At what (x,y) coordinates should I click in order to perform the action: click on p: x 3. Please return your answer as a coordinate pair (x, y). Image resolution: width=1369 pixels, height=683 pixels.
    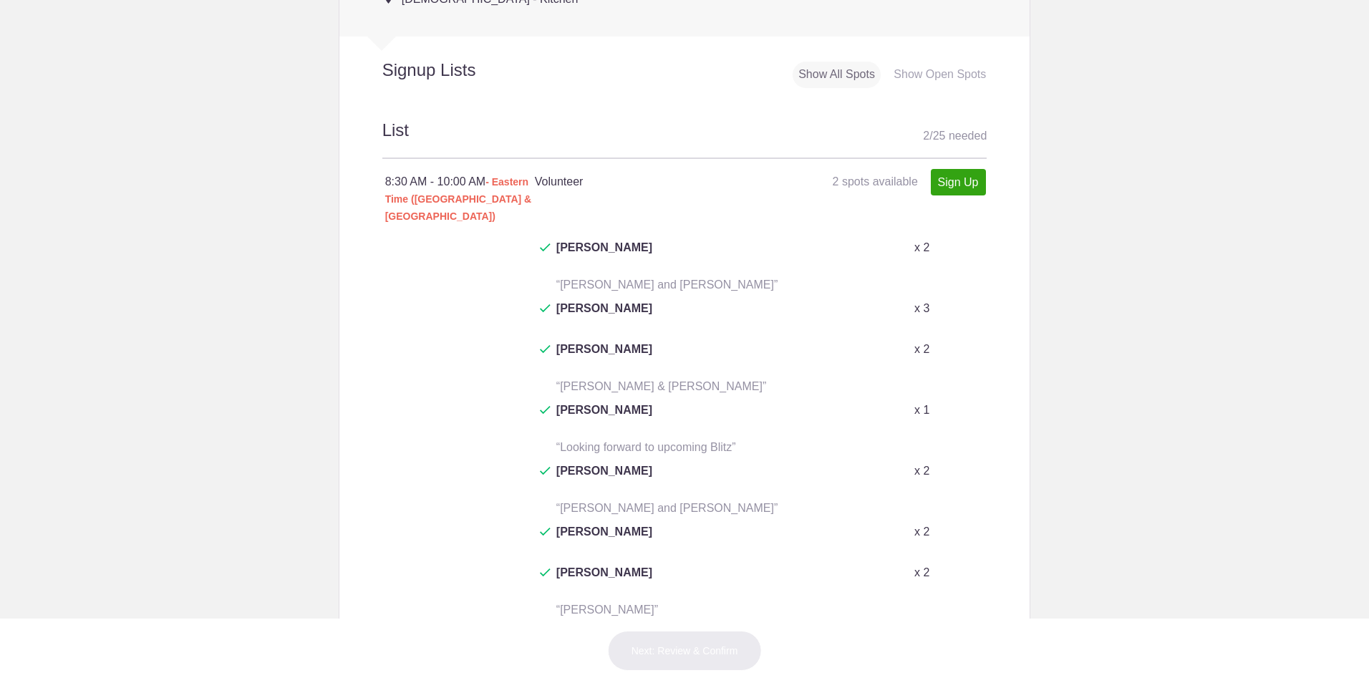
    Looking at the image, I should click on (921, 309).